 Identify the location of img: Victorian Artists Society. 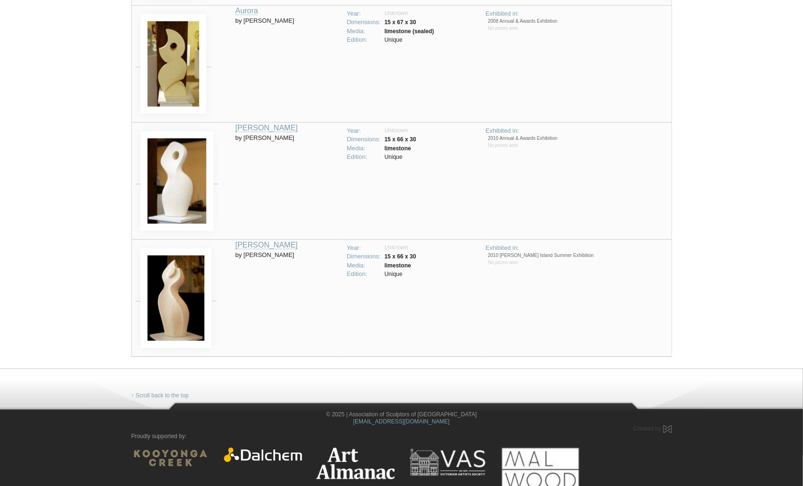
(448, 462).